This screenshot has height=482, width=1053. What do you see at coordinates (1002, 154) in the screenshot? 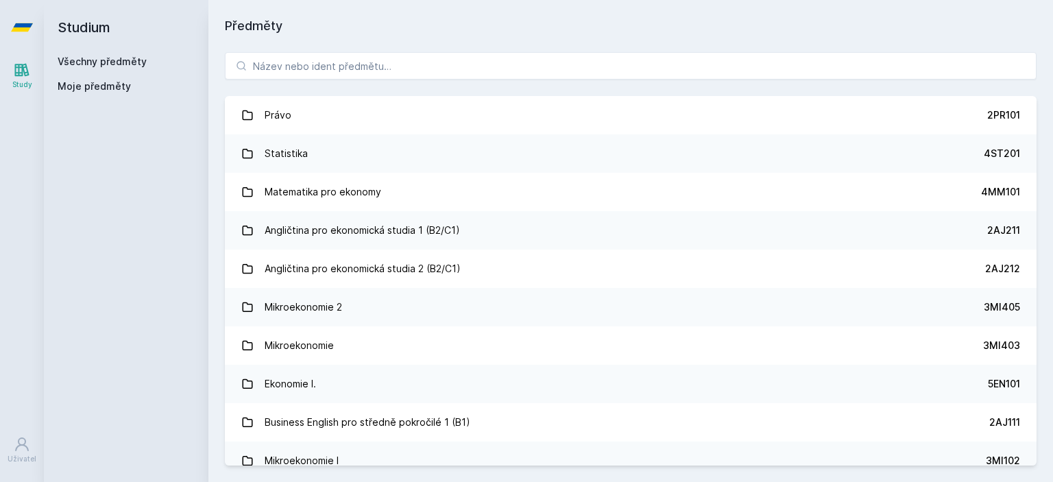
I see `div: 4ST201` at bounding box center [1002, 154].